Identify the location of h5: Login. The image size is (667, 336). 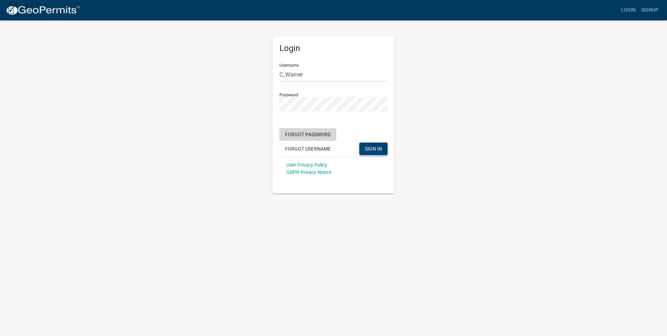
(333, 48).